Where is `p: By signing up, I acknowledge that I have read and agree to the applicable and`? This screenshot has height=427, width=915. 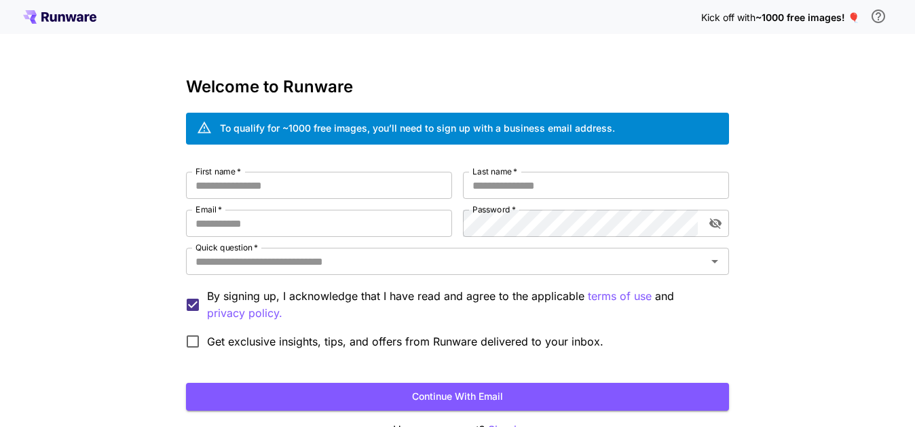
p: By signing up, I acknowledge that I have read and agree to the applicable and is located at coordinates (462, 305).